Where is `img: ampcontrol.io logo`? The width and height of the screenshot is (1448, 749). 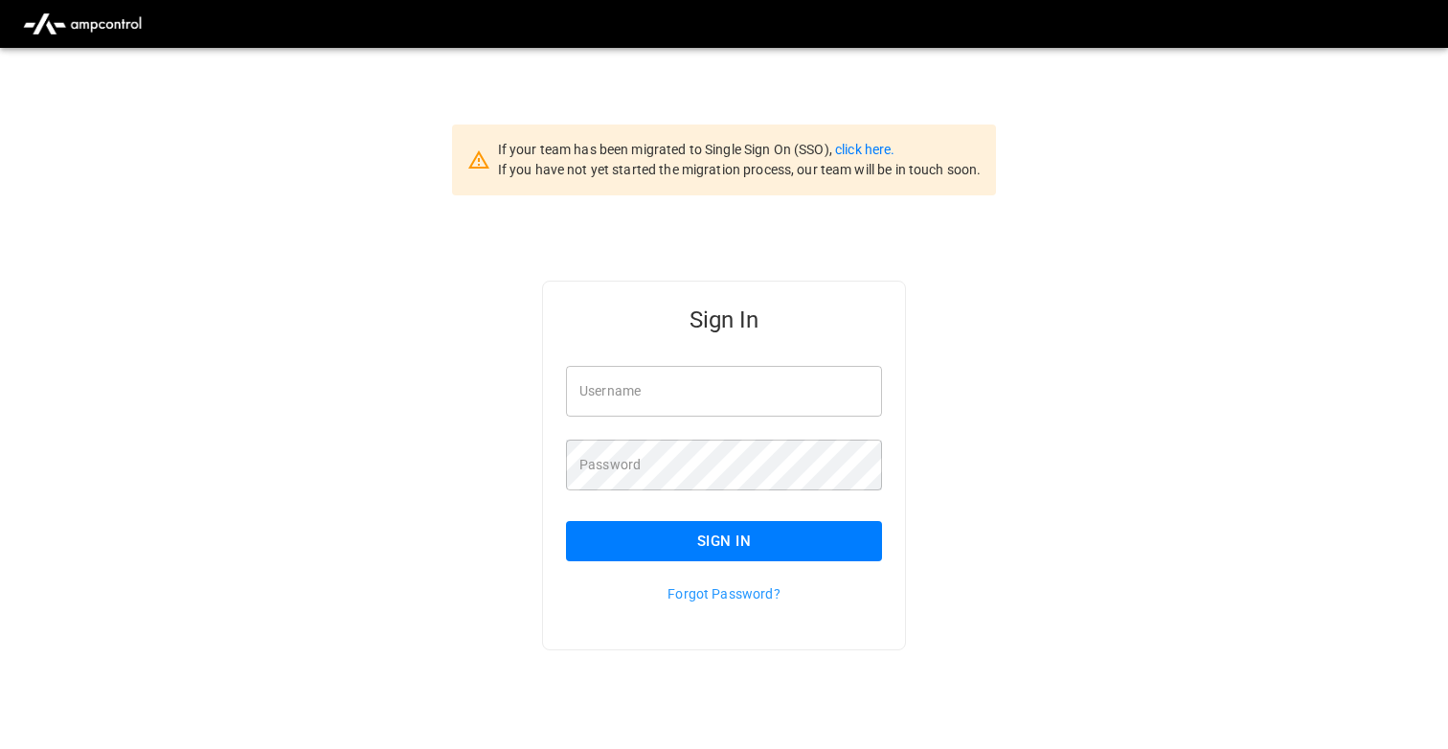 img: ampcontrol.io logo is located at coordinates (82, 24).